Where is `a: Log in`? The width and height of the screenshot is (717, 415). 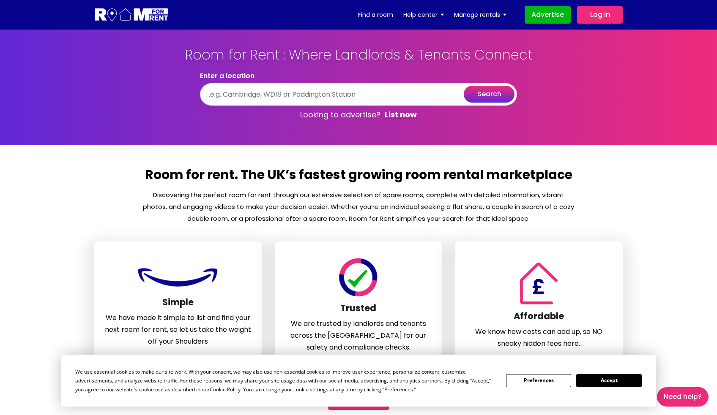 a: Log in is located at coordinates (600, 15).